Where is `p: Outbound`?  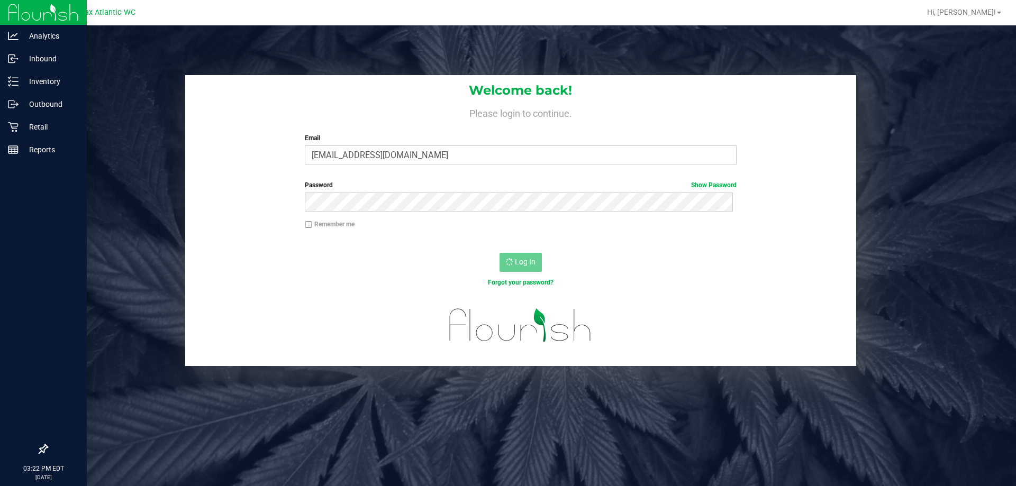 p: Outbound is located at coordinates (50, 104).